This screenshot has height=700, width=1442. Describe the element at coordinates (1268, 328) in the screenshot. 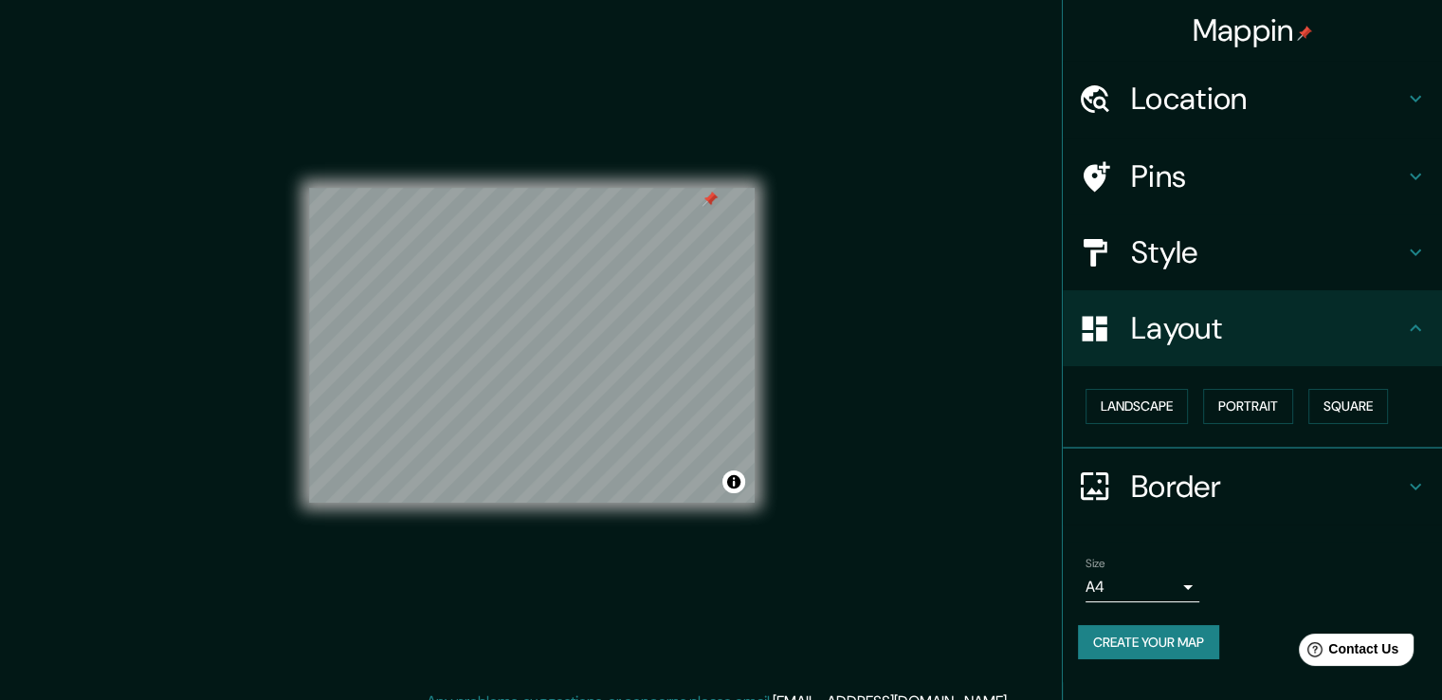

I see `h4: Layout` at that location.